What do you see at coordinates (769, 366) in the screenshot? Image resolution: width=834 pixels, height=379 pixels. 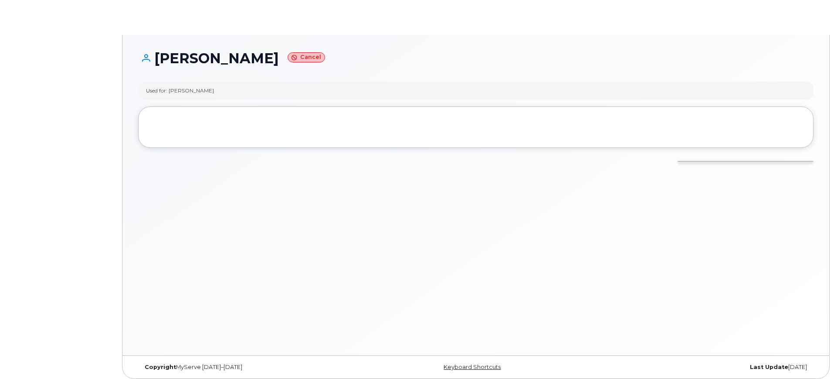 I see `strong: Last Update` at bounding box center [769, 366].